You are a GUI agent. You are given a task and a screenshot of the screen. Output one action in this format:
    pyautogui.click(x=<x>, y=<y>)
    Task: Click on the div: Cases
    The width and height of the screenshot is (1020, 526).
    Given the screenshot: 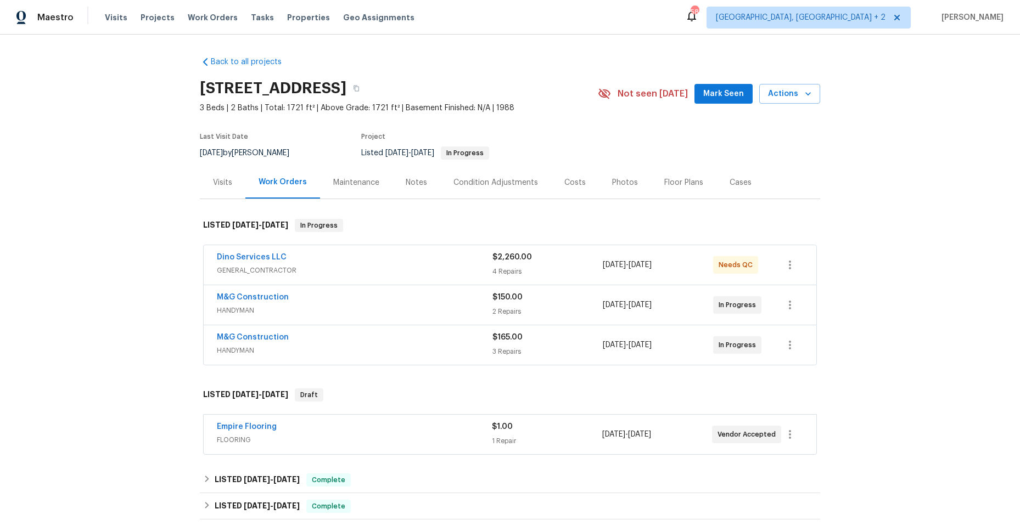 What is the action you would take?
    pyautogui.click(x=741, y=183)
    